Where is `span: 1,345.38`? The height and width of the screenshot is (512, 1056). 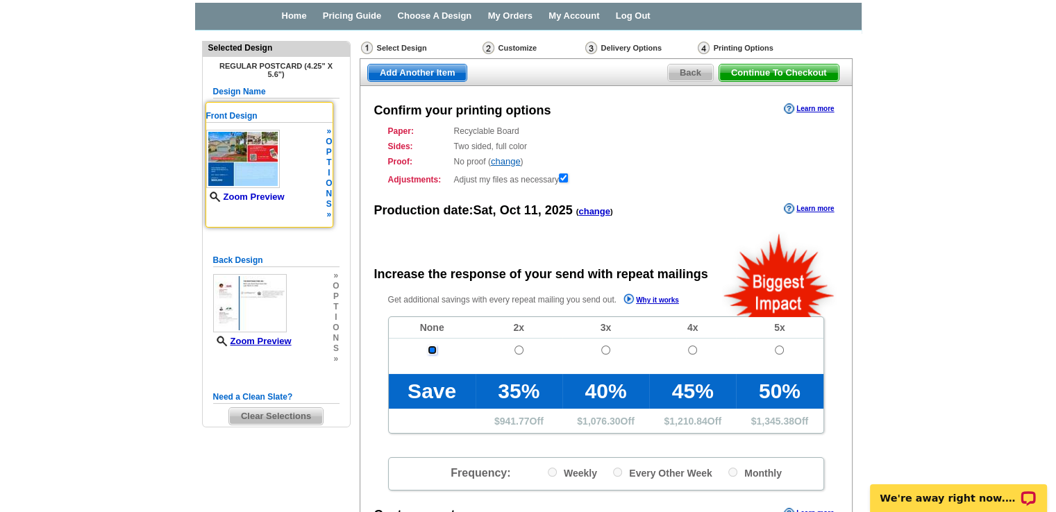 span: 1,345.38 is located at coordinates (775, 421).